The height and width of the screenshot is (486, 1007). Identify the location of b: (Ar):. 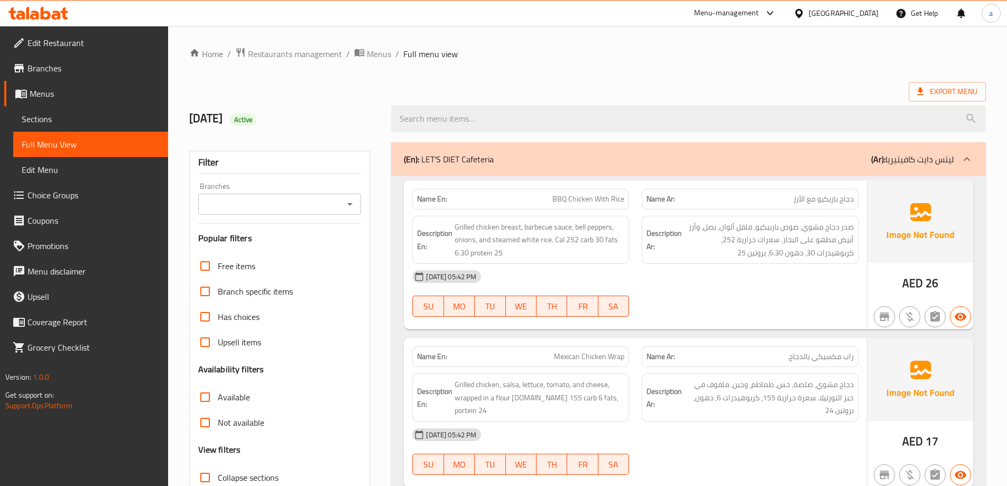
(878, 159).